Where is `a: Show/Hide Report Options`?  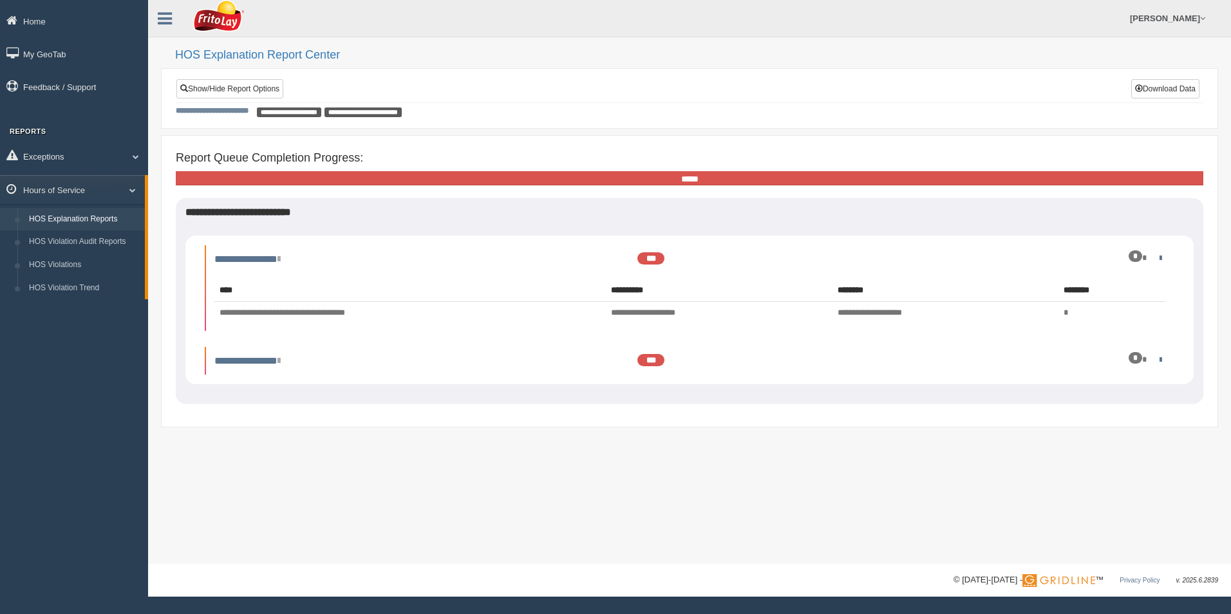 a: Show/Hide Report Options is located at coordinates (230, 89).